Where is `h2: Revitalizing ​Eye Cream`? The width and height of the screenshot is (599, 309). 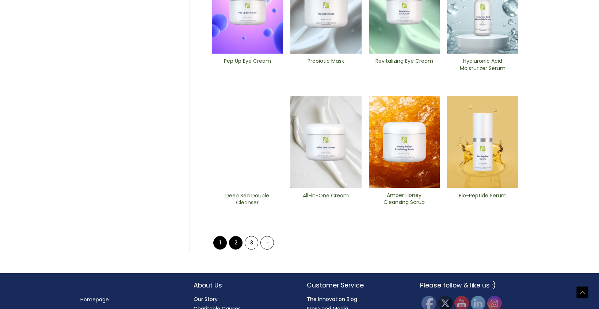 h2: Revitalizing ​Eye Cream is located at coordinates (404, 65).